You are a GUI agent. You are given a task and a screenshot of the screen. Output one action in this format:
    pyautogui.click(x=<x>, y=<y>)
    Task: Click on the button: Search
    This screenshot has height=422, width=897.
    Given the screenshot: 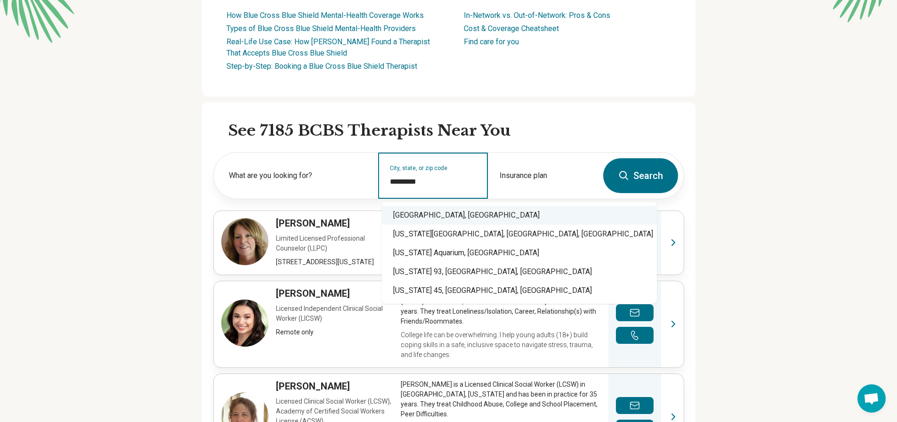 What is the action you would take?
    pyautogui.click(x=640, y=176)
    